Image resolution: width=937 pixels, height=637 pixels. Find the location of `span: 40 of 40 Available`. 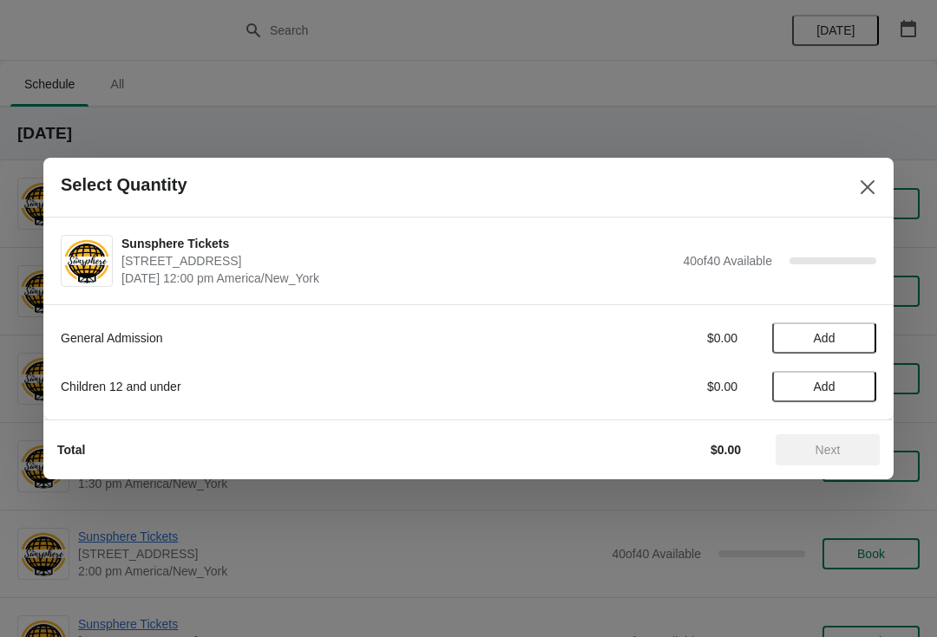

span: 40 of 40 Available is located at coordinates (727, 261).